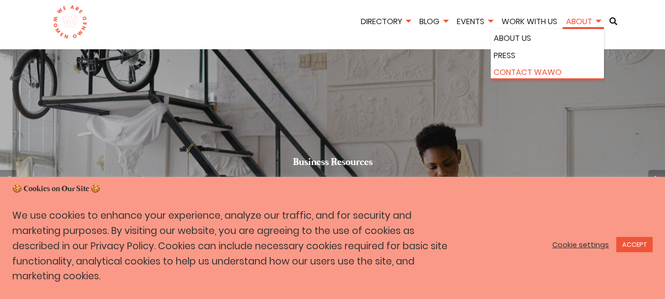 The width and height of the screenshot is (665, 299). Describe the element at coordinates (332, 189) in the screenshot. I see `h5: 🍪 Cookies on Our Site 🍪` at that location.